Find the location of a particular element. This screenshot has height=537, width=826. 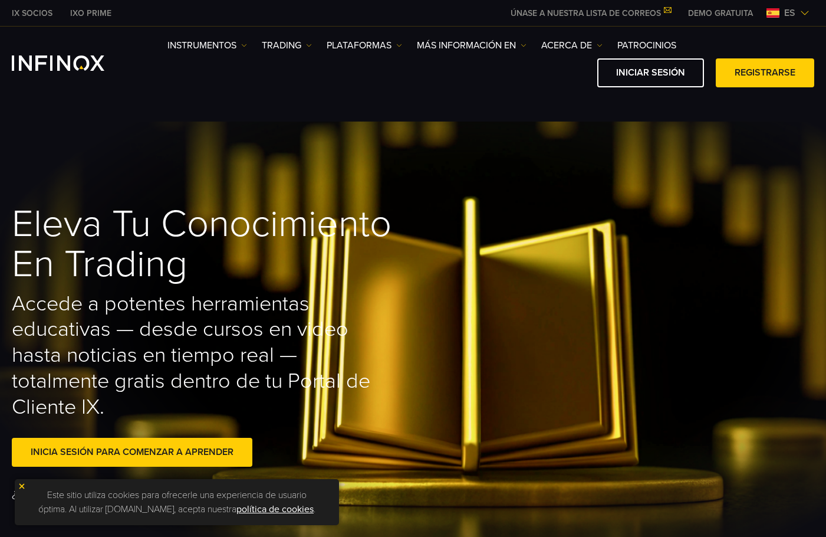

h2: Accede a potentes herramientas educativas — desde cursos en video hasta noticias en tiempo real —... is located at coordinates (204, 356).